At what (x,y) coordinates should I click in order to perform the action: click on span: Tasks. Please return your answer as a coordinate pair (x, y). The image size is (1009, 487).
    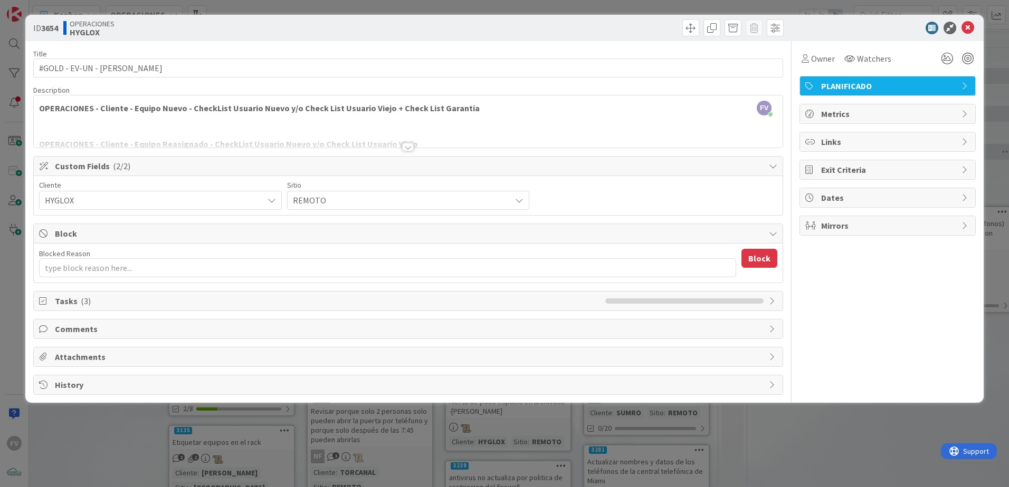
    Looking at the image, I should click on (327, 301).